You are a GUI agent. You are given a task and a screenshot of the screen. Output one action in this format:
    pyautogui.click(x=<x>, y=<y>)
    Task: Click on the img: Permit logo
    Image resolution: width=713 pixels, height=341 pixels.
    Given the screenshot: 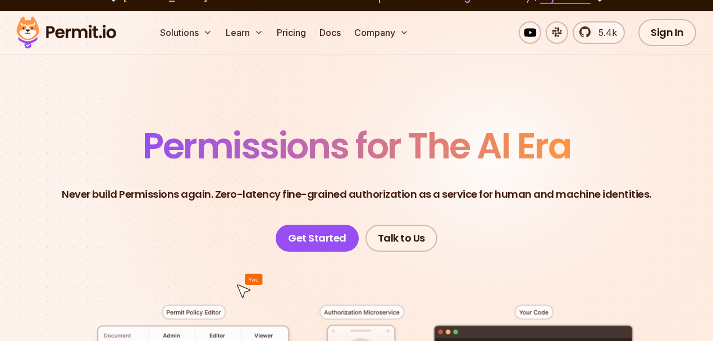 What is the action you would take?
    pyautogui.click(x=66, y=33)
    